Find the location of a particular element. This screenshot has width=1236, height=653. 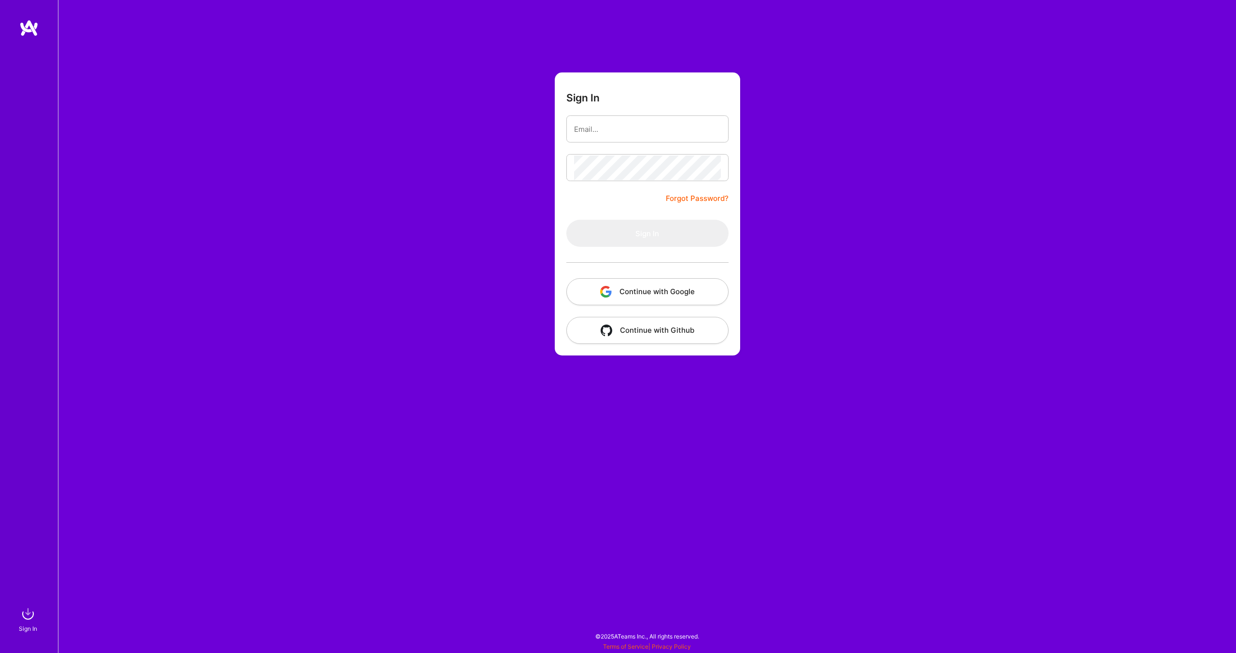

img: sign in is located at coordinates (28, 614).